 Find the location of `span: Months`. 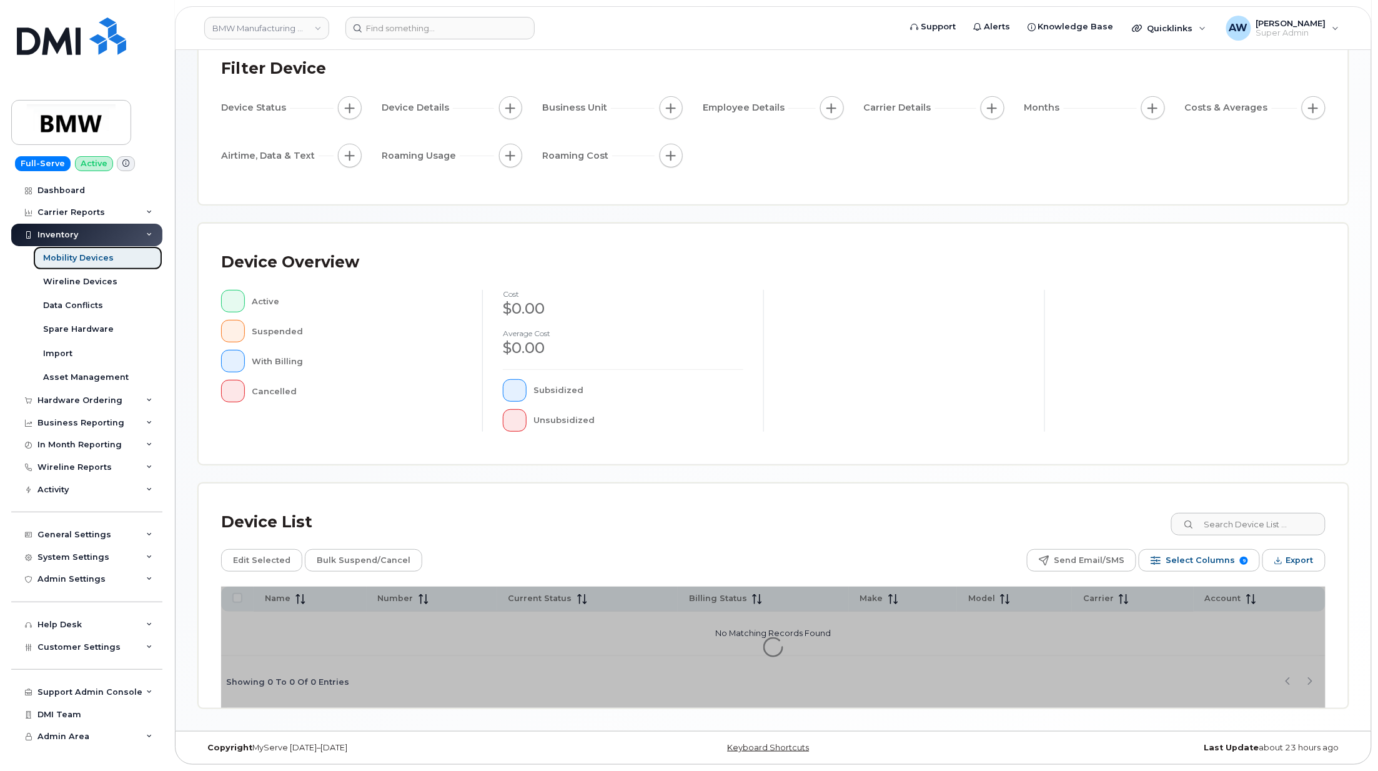

span: Months is located at coordinates (1044, 107).